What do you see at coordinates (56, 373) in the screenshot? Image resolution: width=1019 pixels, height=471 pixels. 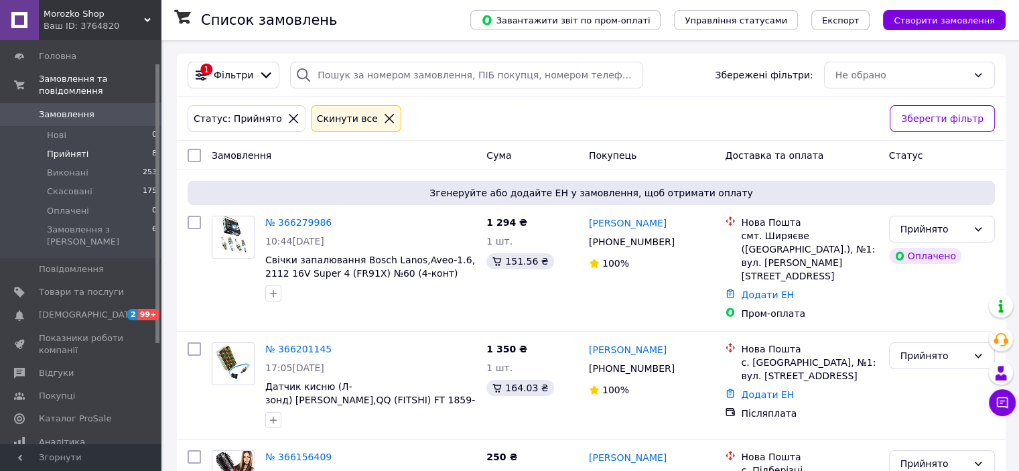 I see `span: Відгуки` at bounding box center [56, 373].